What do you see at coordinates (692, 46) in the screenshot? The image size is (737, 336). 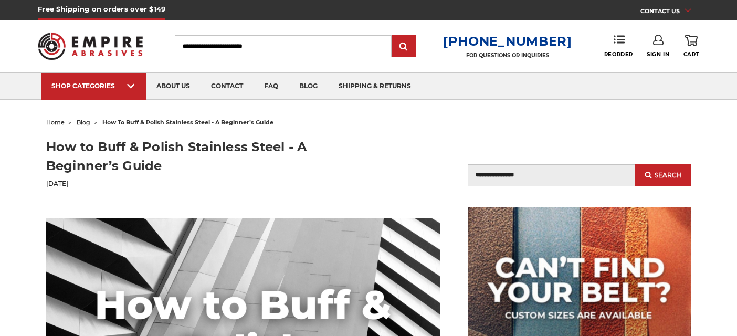 I see `a: Cart` at bounding box center [692, 46].